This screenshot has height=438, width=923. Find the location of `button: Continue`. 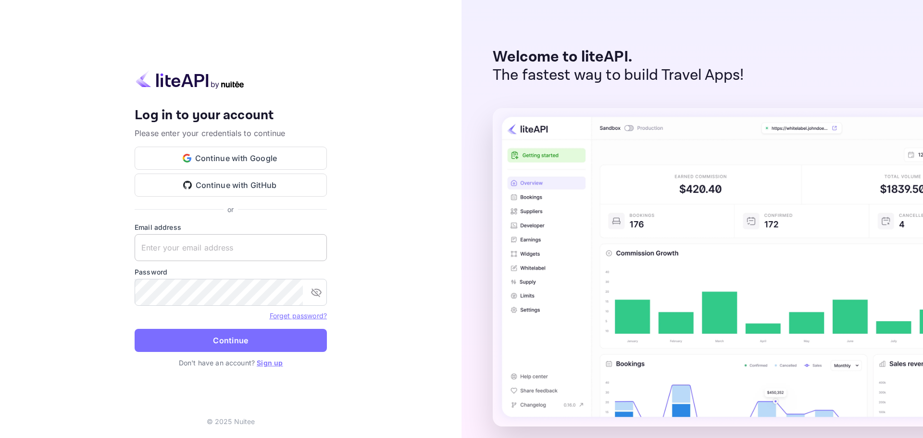

button: Continue is located at coordinates (231, 340).